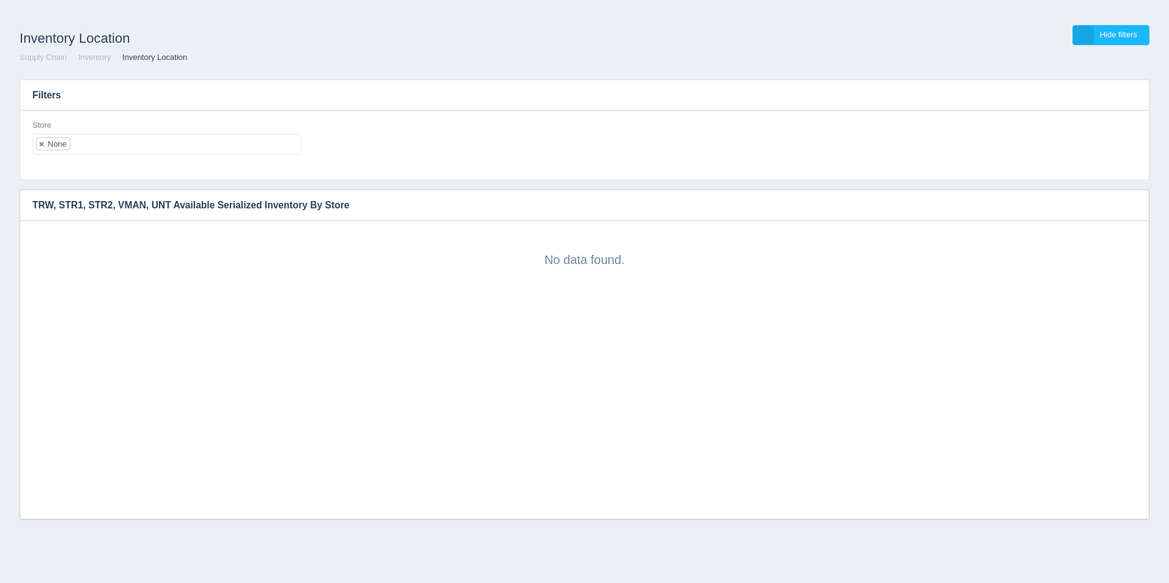  What do you see at coordinates (1118, 34) in the screenshot?
I see `span: Hide filters` at bounding box center [1118, 34].